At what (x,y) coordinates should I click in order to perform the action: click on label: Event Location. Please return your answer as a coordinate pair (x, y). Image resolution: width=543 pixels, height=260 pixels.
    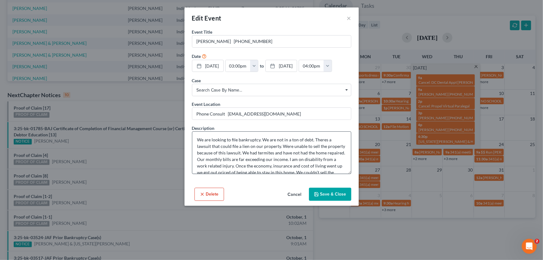
    Looking at the image, I should click on (206, 104).